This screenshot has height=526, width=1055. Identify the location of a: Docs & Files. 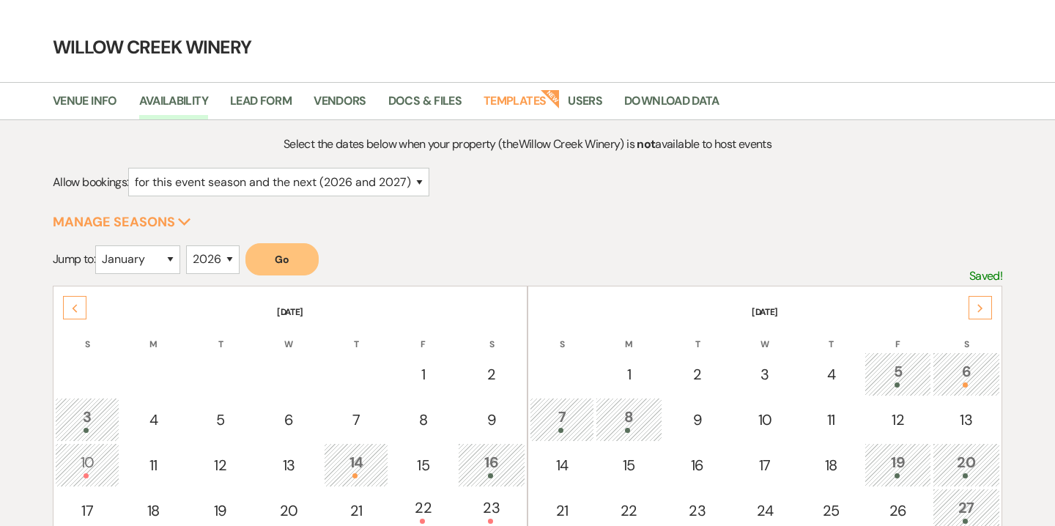
(425, 106).